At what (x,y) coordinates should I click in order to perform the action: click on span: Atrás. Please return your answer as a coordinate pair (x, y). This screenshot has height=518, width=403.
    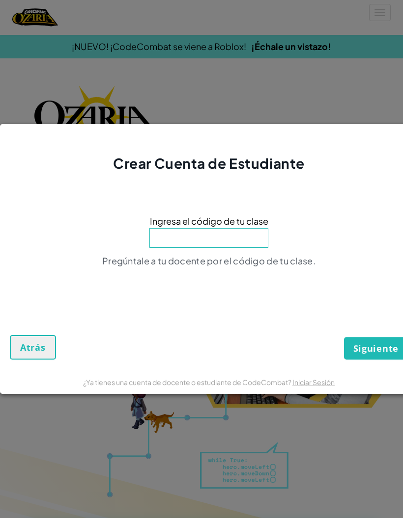
    Looking at the image, I should click on (33, 348).